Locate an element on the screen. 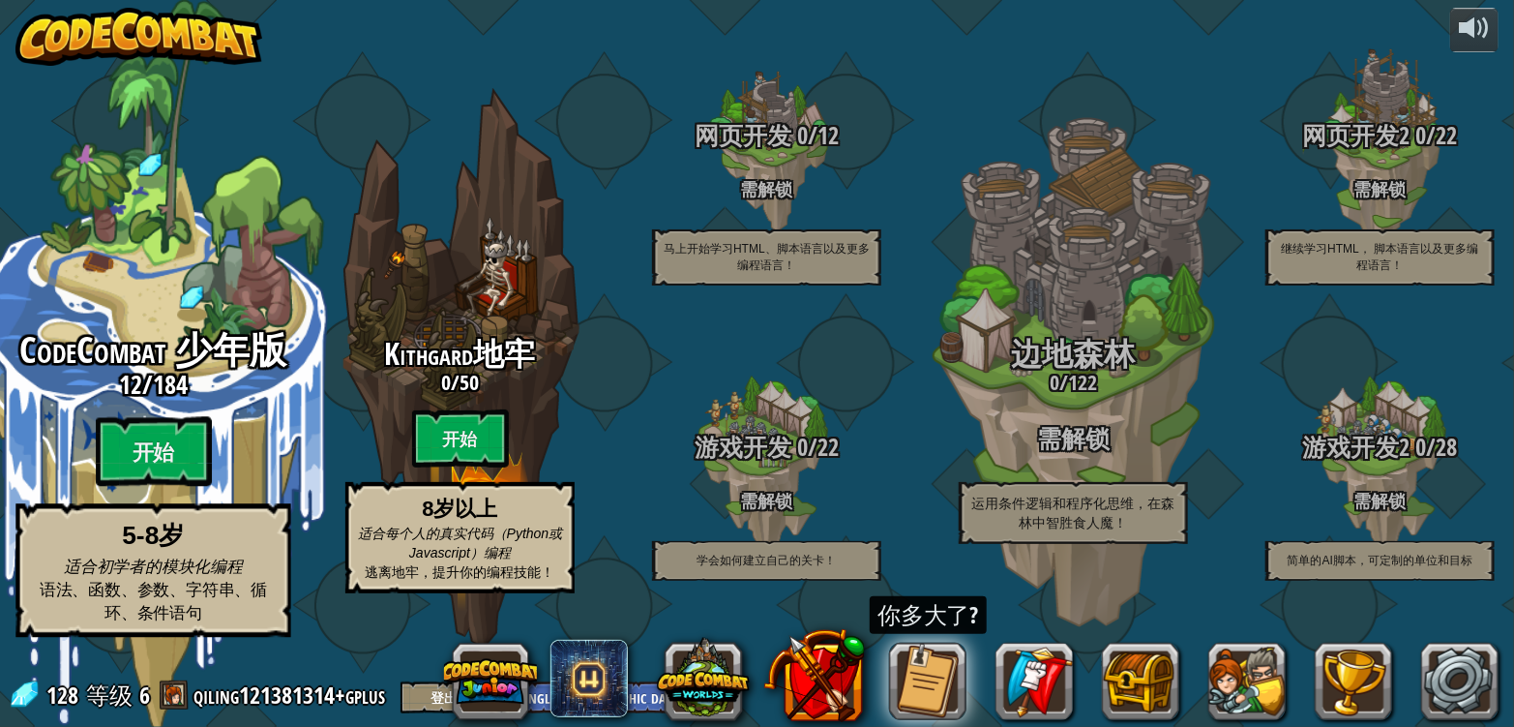  span: 50 is located at coordinates (469, 382).